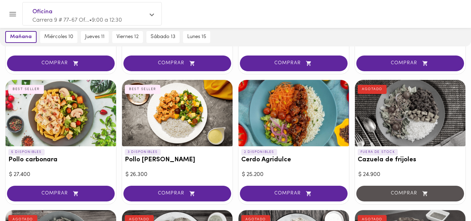 The height and width of the screenshot is (221, 471). I want to click on div: $ 24.900, so click(410, 174).